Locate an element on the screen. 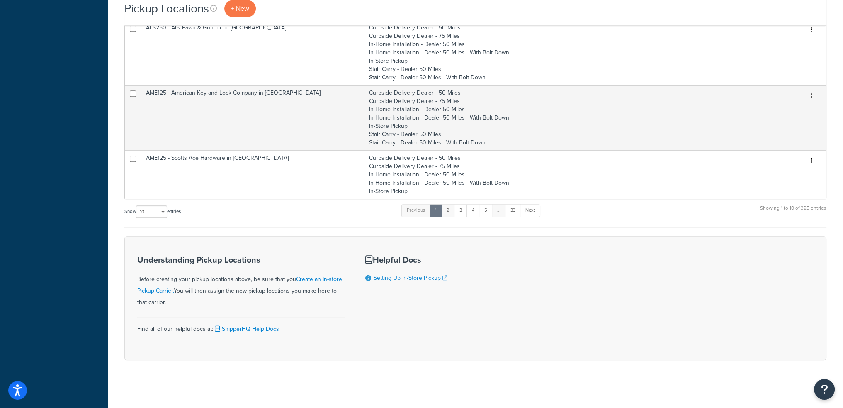 The image size is (843, 408). div: Showing 1 to 10 of 325 entries is located at coordinates (794, 212).